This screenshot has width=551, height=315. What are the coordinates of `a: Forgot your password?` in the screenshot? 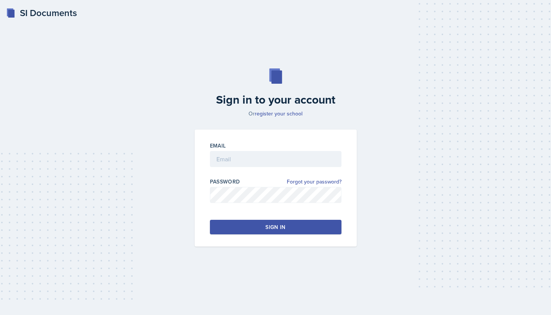 It's located at (314, 181).